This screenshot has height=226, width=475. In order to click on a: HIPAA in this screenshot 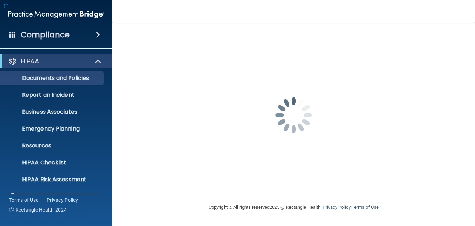, I will do `click(55, 61)`.